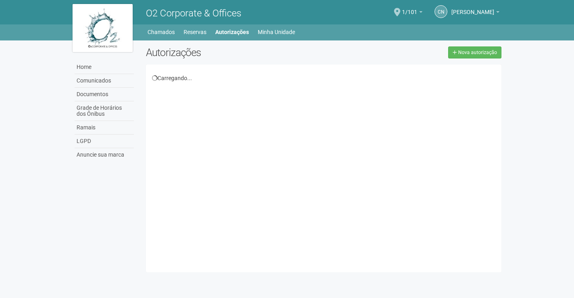  Describe the element at coordinates (477, 52) in the screenshot. I see `span: Nova autorização` at that location.